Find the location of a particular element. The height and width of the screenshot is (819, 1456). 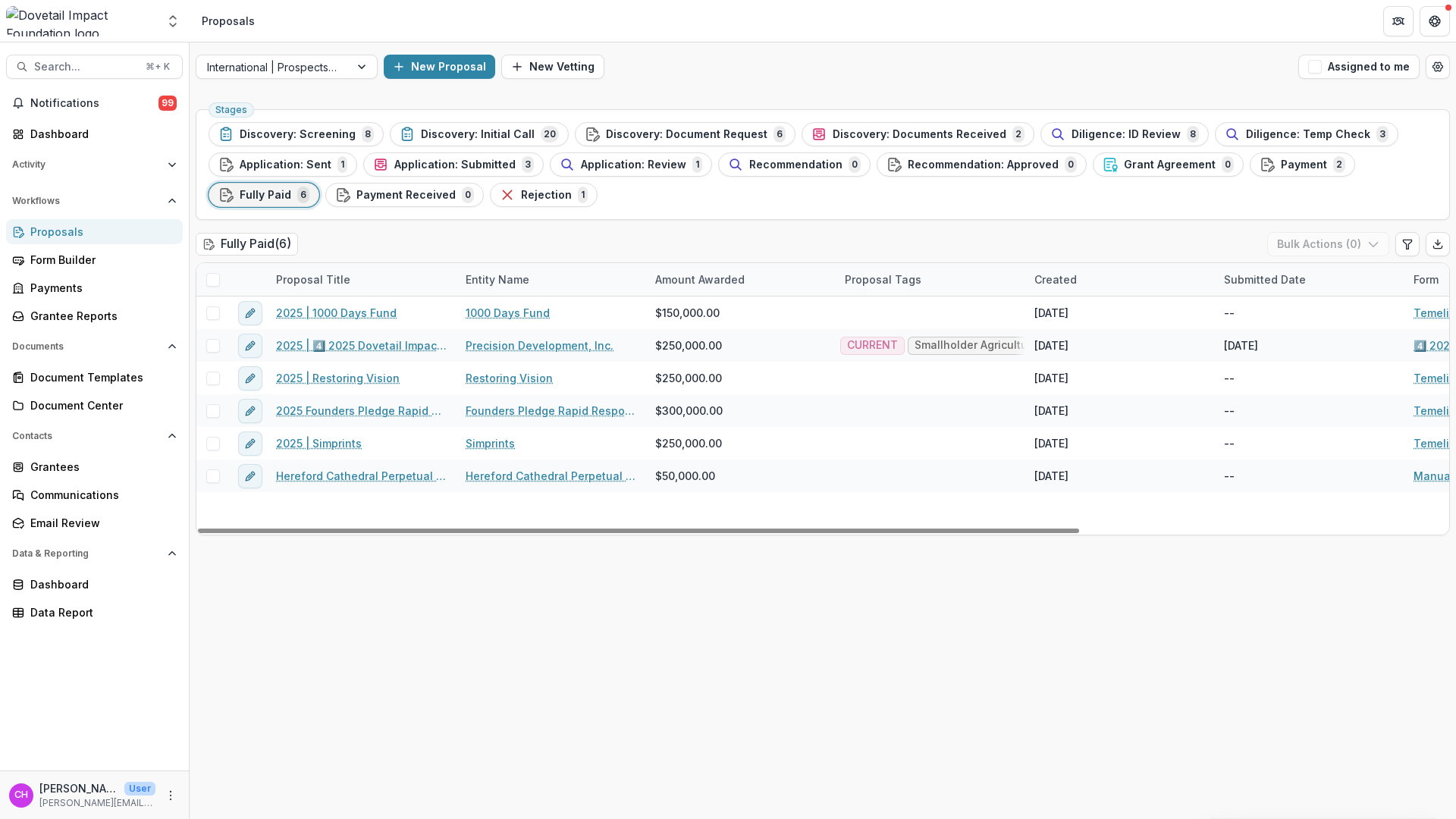

div: Submitted Date is located at coordinates (1310, 279).